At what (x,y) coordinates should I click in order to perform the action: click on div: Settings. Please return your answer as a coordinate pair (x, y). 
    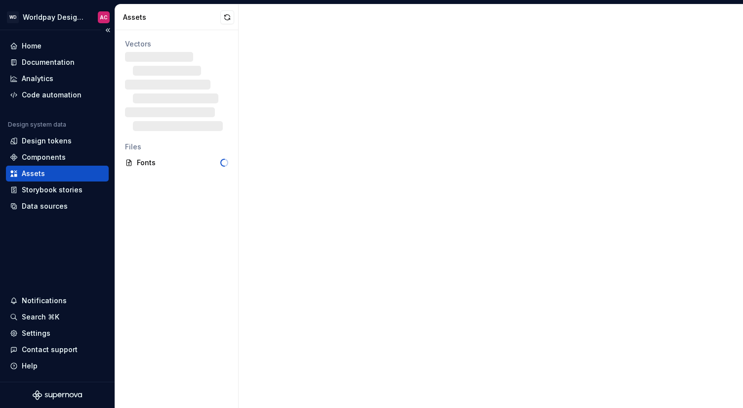
    Looking at the image, I should click on (36, 333).